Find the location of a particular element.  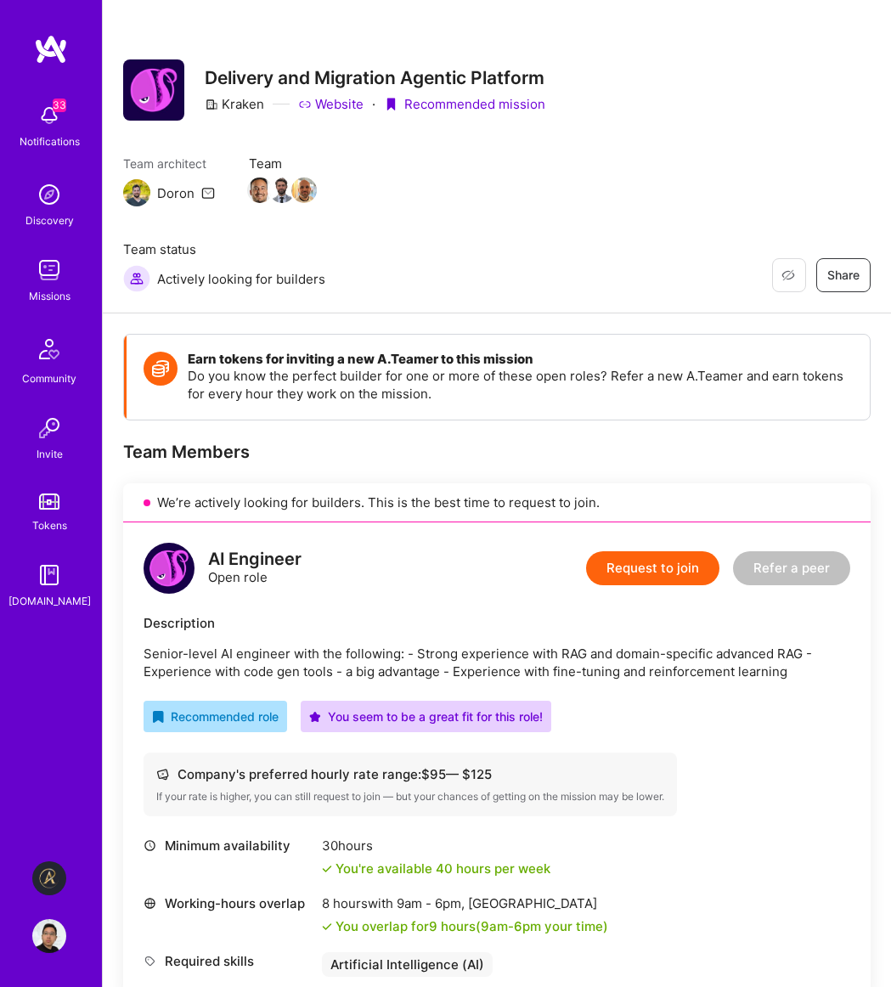

h3: Delivery and Migration Agentic Platform is located at coordinates (375, 77).